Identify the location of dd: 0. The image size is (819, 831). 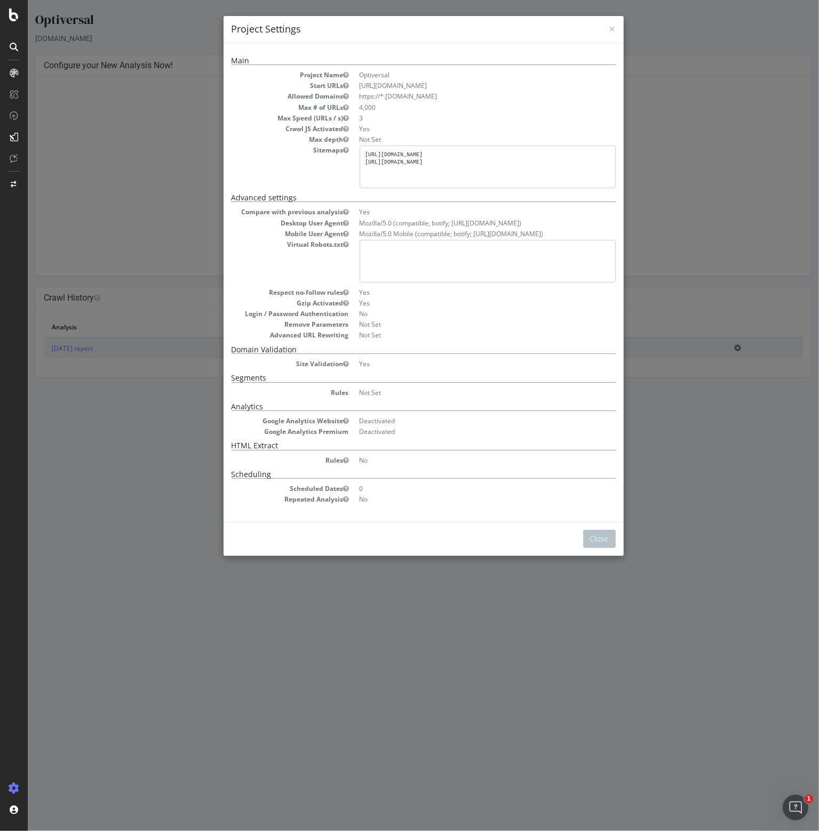
(460, 489).